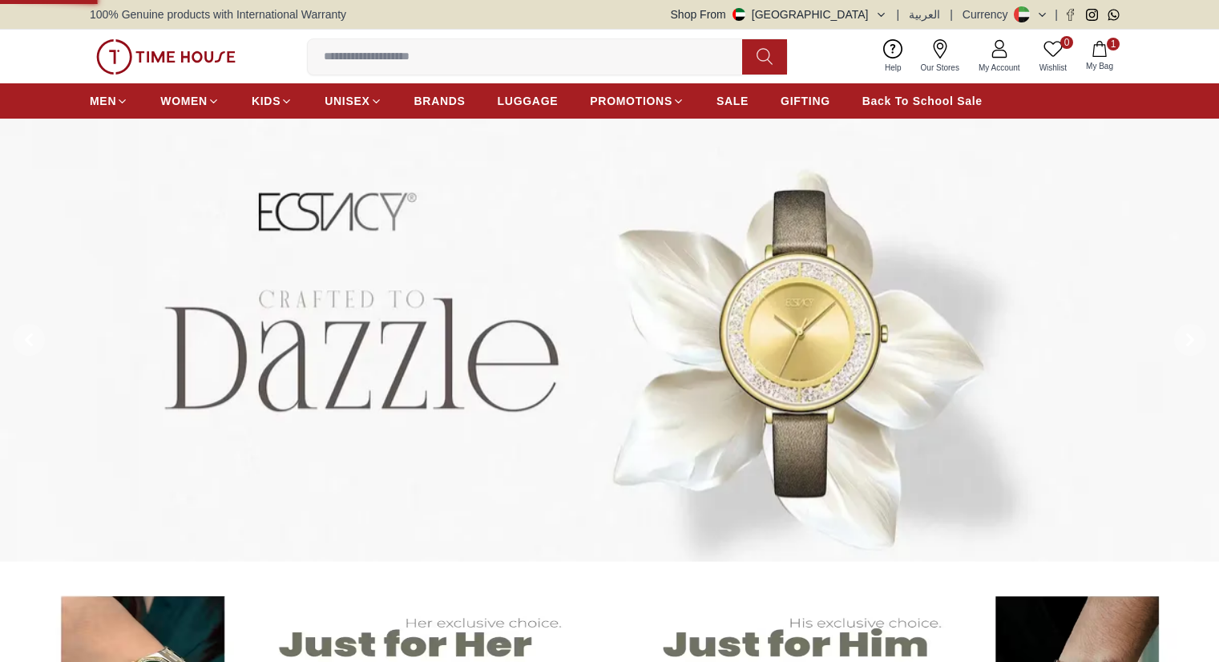 The height and width of the screenshot is (662, 1219). I want to click on a: MEN, so click(109, 101).